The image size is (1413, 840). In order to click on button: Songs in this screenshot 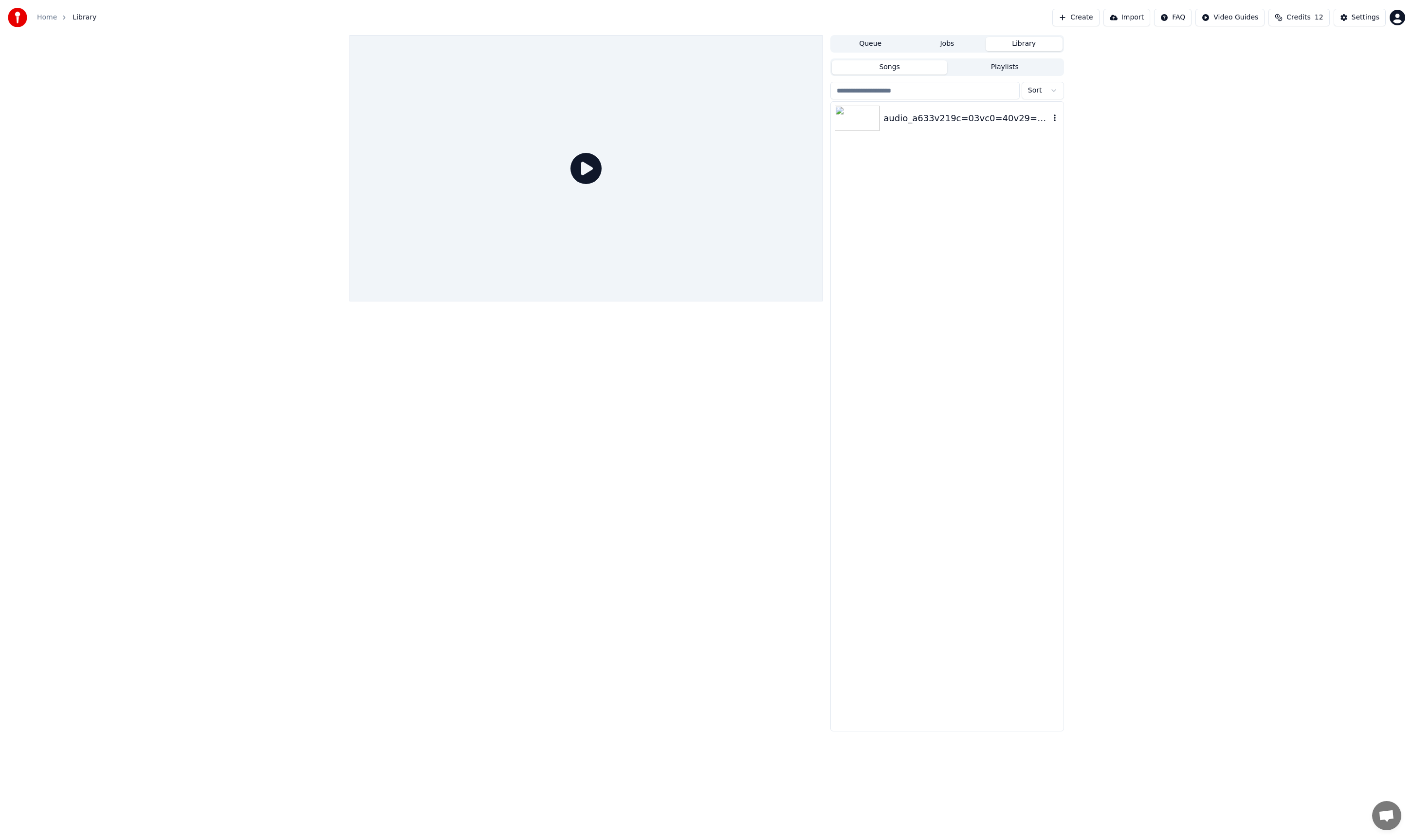, I will do `click(889, 67)`.